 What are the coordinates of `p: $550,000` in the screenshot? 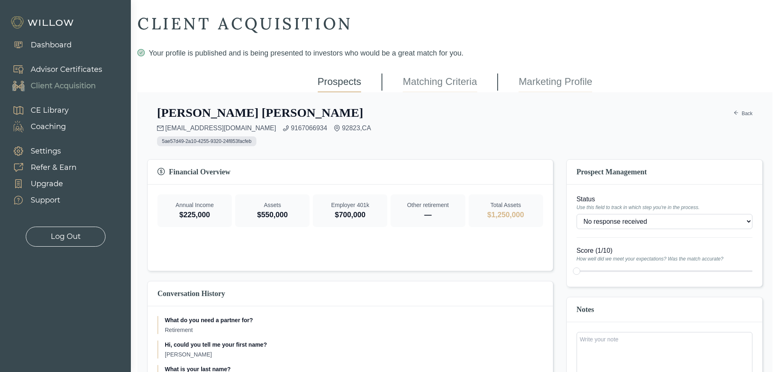 It's located at (272, 215).